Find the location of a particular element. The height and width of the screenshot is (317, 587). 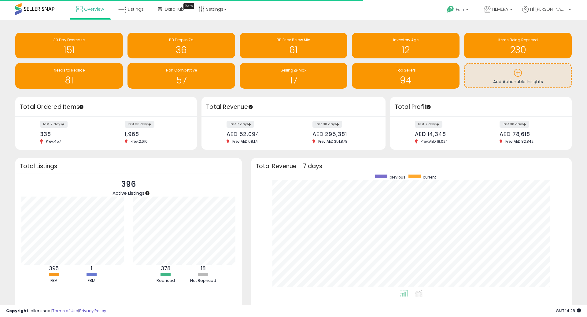

a: 30 Day Decrease 151 is located at coordinates (69, 46).